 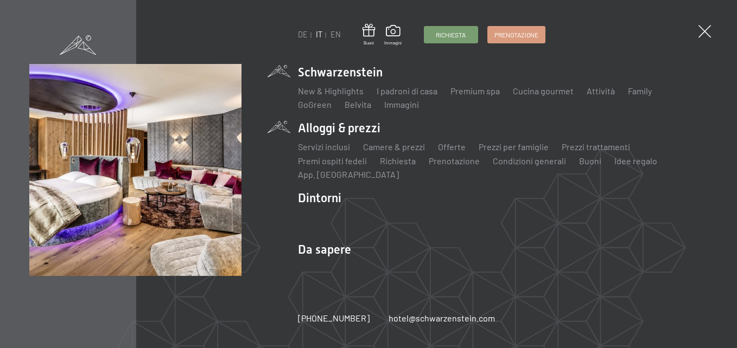 What do you see at coordinates (331, 91) in the screenshot?
I see `a: New & Highlights` at bounding box center [331, 91].